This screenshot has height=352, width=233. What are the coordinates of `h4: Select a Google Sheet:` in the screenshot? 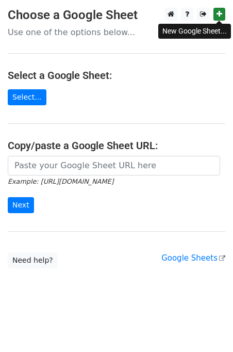 It's located at (117, 75).